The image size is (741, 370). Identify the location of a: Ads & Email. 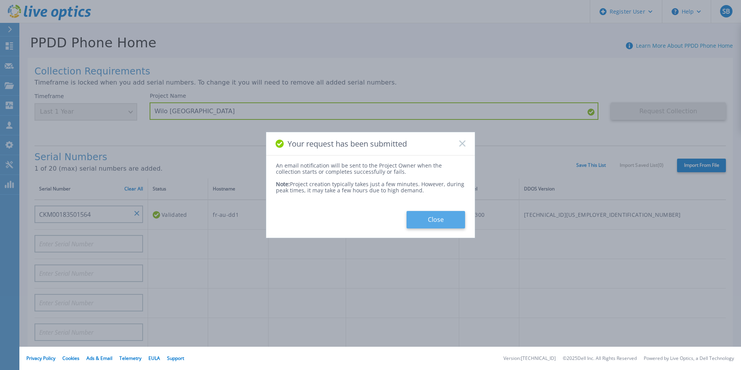
(99, 358).